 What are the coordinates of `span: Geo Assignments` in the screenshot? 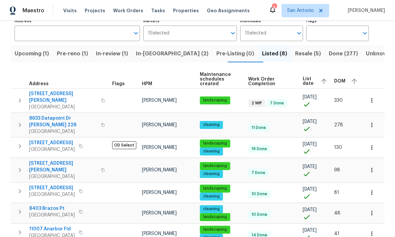 It's located at (228, 11).